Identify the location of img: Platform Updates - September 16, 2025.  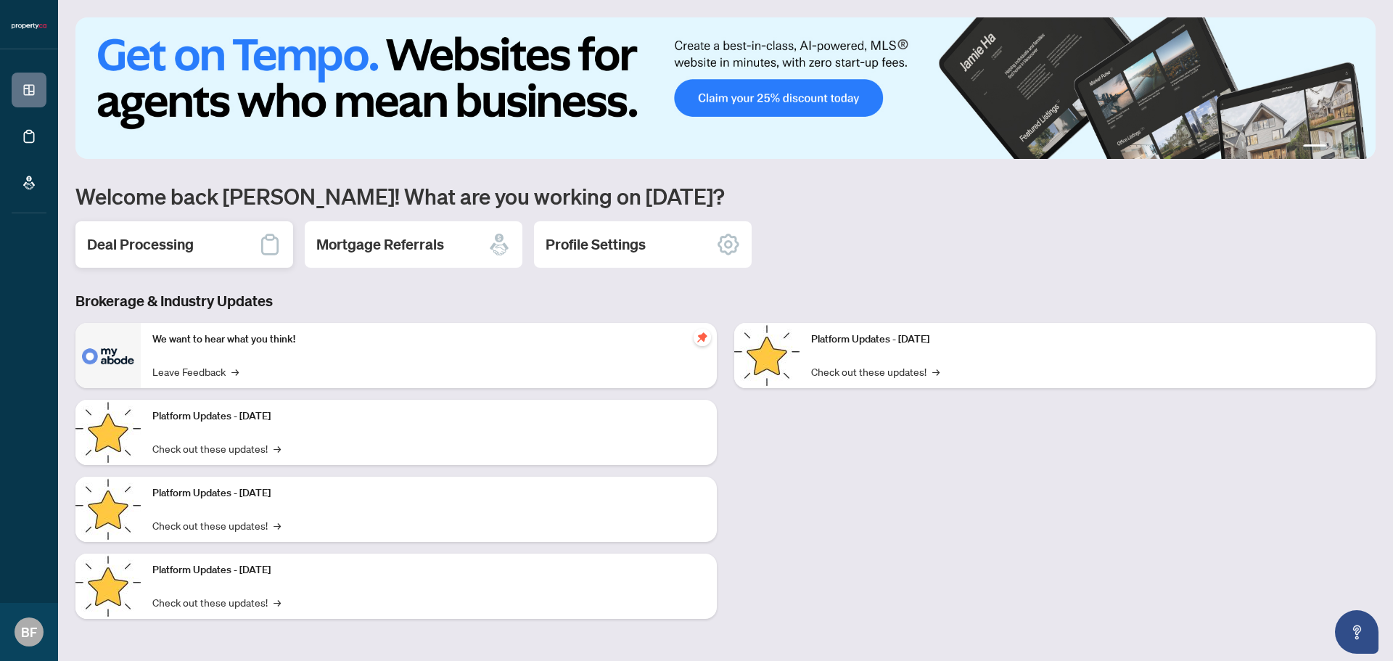
(108, 433).